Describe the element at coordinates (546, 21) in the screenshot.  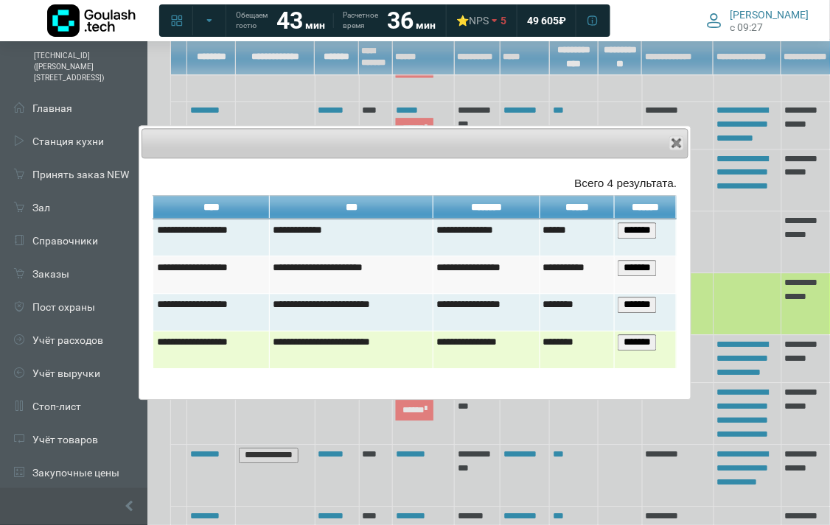
I see `a: 49 605 ₽` at that location.